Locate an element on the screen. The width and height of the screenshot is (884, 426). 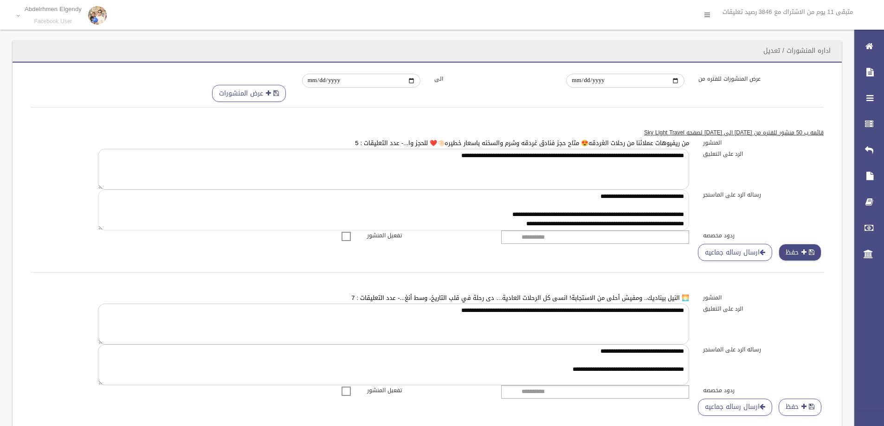
lable: من ريفيوهات عملائنا من رحلات الغردقه😍 متاح حجز فنادق غردقه وشرم والسخنه باسعار خطيره🤏🏻❤️ للحجز وا... is located at coordinates (522, 143).